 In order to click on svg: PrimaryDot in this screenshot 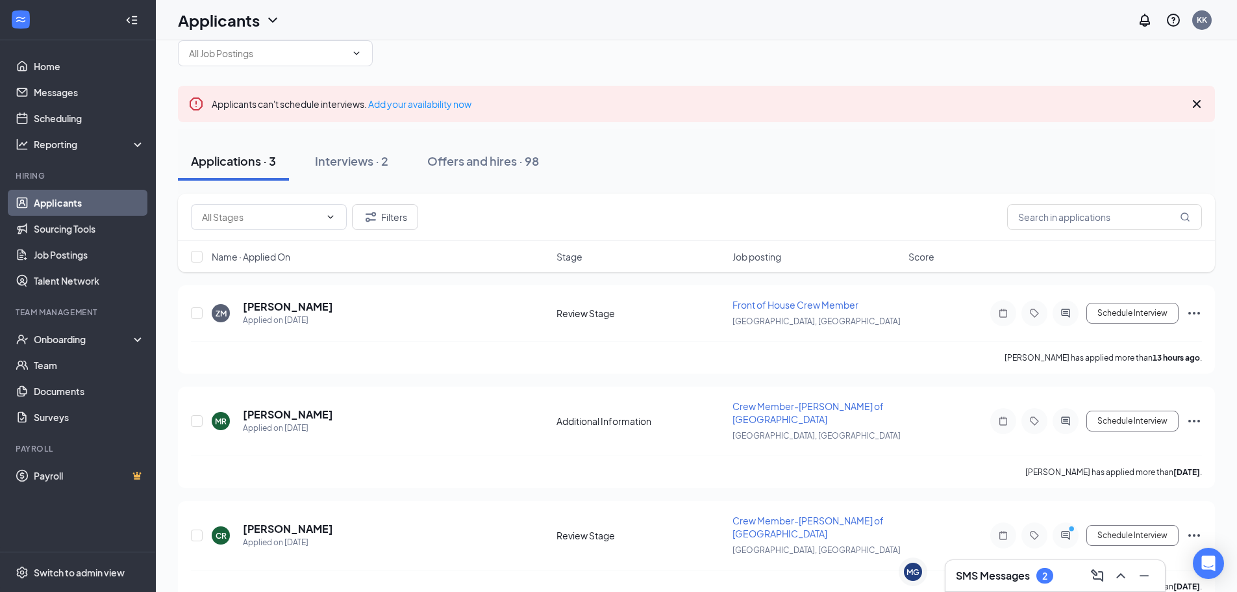, I will do `click(1074, 530)`.